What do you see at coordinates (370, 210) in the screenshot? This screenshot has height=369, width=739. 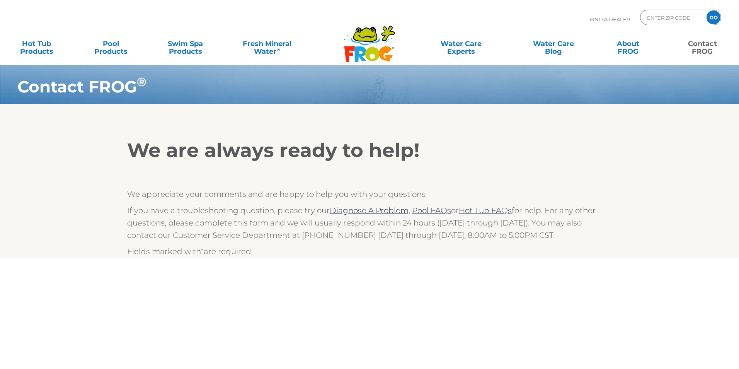 I see `a: Diagnose A Problem,` at bounding box center [370, 210].